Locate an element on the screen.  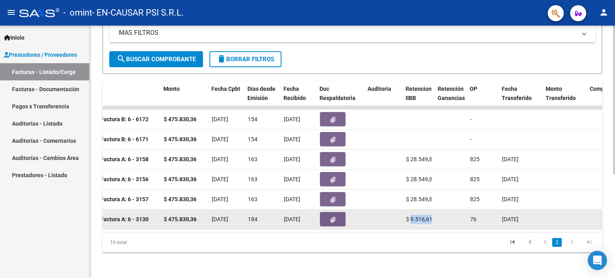
datatable-header-cell: Fecha Cpbt is located at coordinates (226, 98).